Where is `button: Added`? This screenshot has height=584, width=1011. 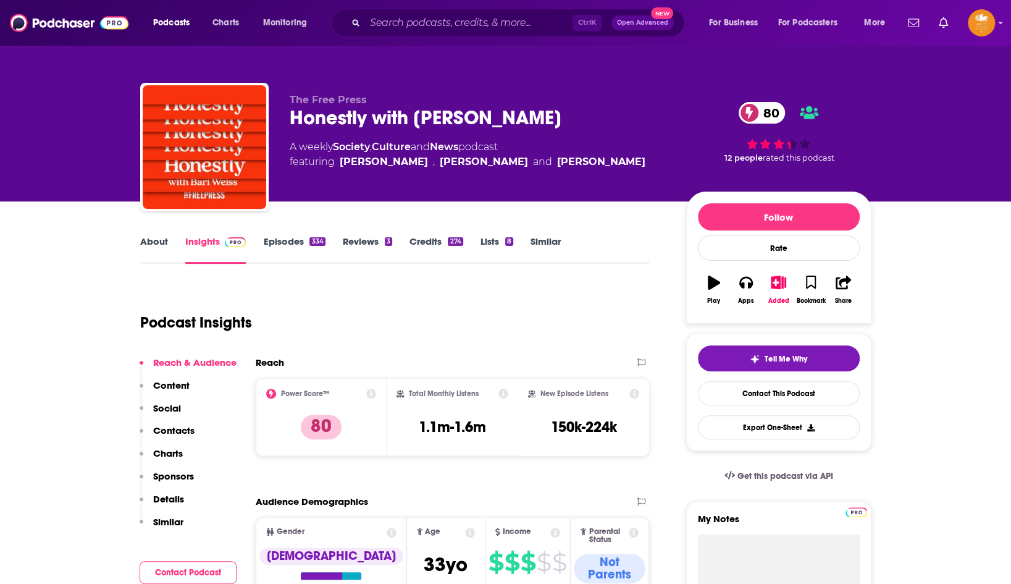
button: Added is located at coordinates (778, 290).